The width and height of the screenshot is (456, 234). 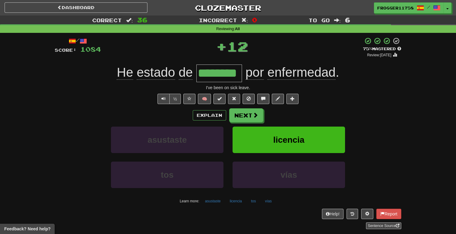 What do you see at coordinates (189, 201) in the screenshot?
I see `small: Learn more:` at bounding box center [189, 201].